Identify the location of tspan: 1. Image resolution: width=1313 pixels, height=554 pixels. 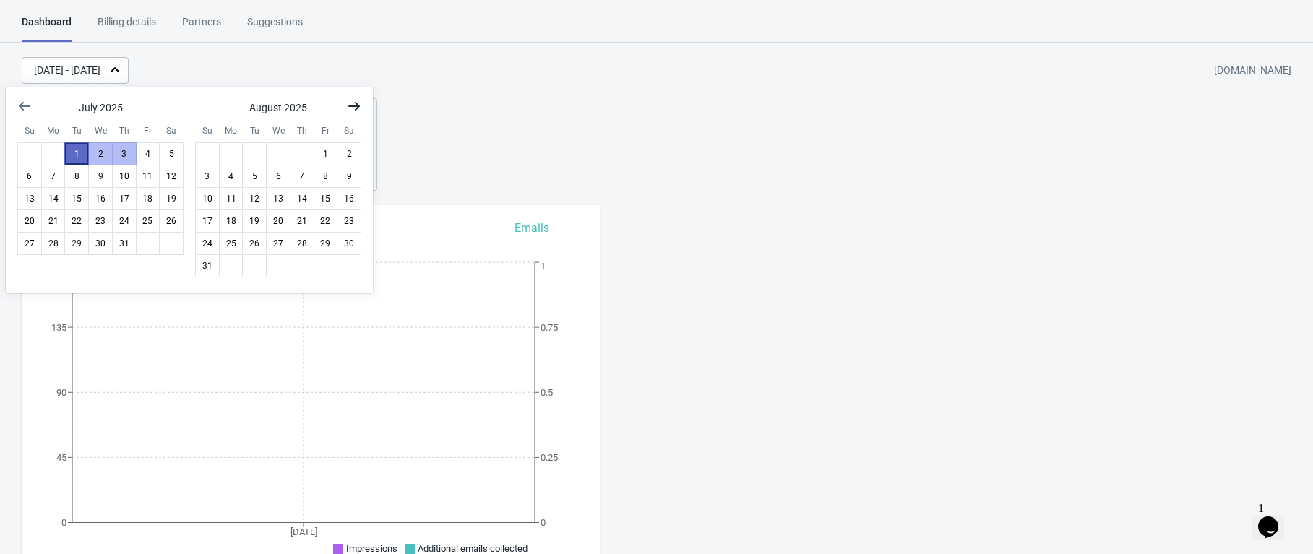
(543, 266).